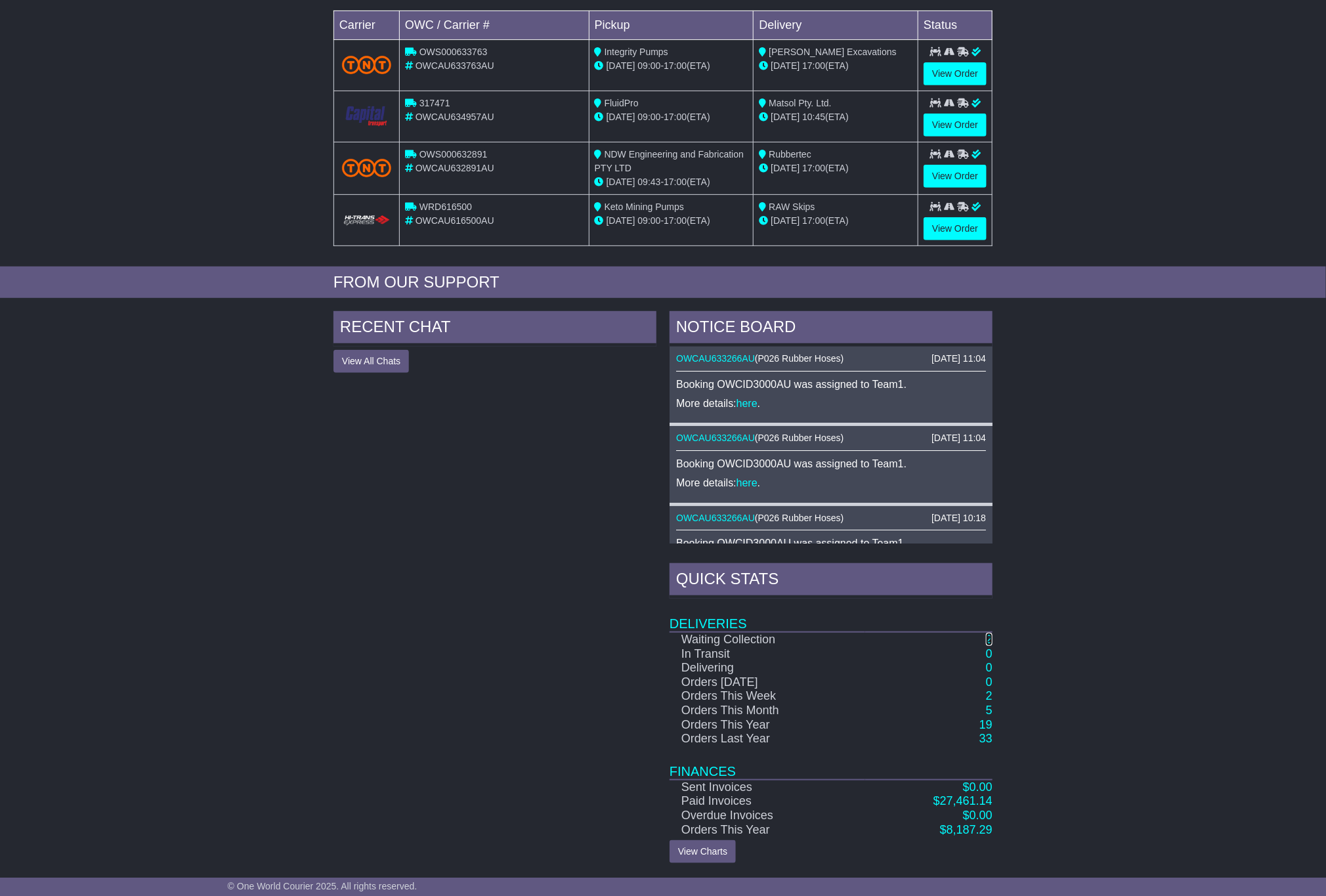  Describe the element at coordinates (767, 801) in the screenshot. I see `td: Paid Invoices` at that location.